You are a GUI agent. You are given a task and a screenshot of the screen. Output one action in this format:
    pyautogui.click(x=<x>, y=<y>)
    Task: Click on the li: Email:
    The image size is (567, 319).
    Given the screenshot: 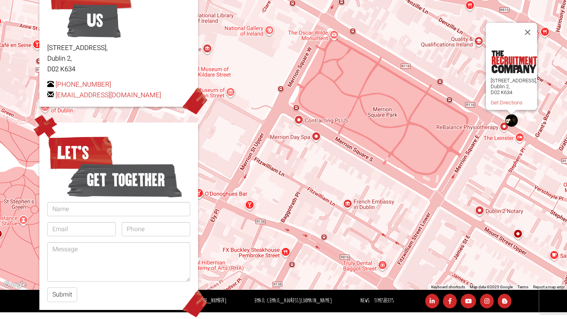 What is the action you would take?
    pyautogui.click(x=293, y=301)
    